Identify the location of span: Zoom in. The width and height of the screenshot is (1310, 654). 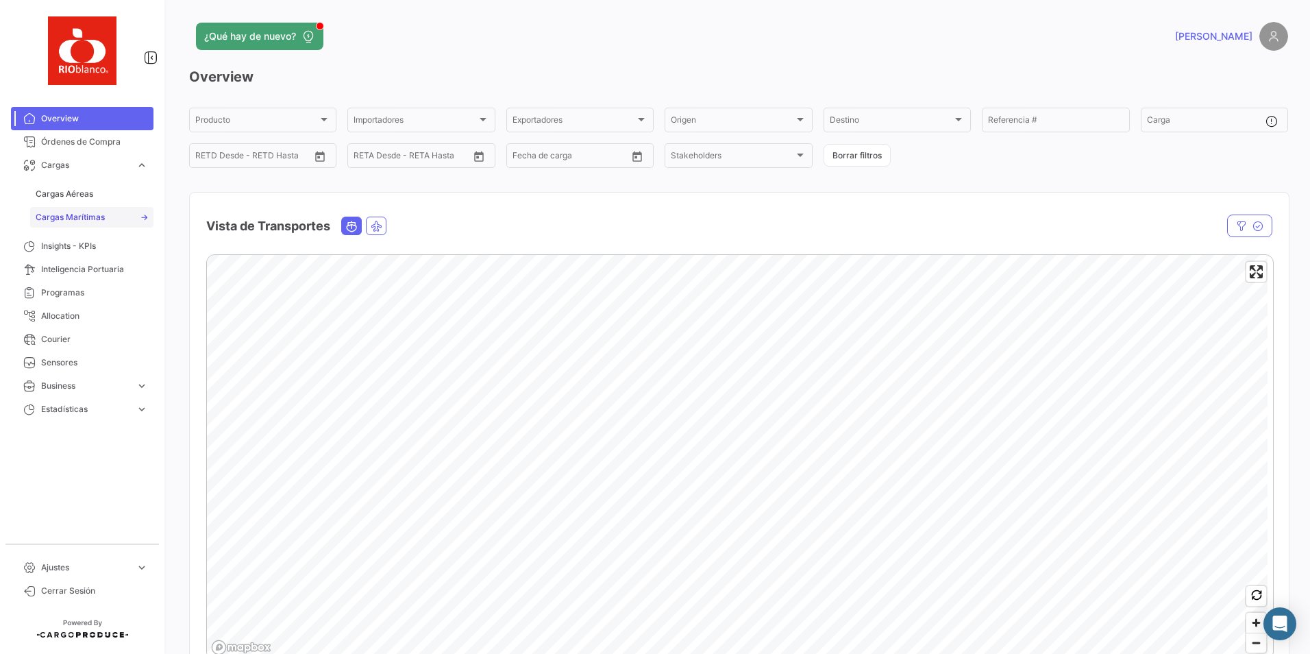
(1256, 622).